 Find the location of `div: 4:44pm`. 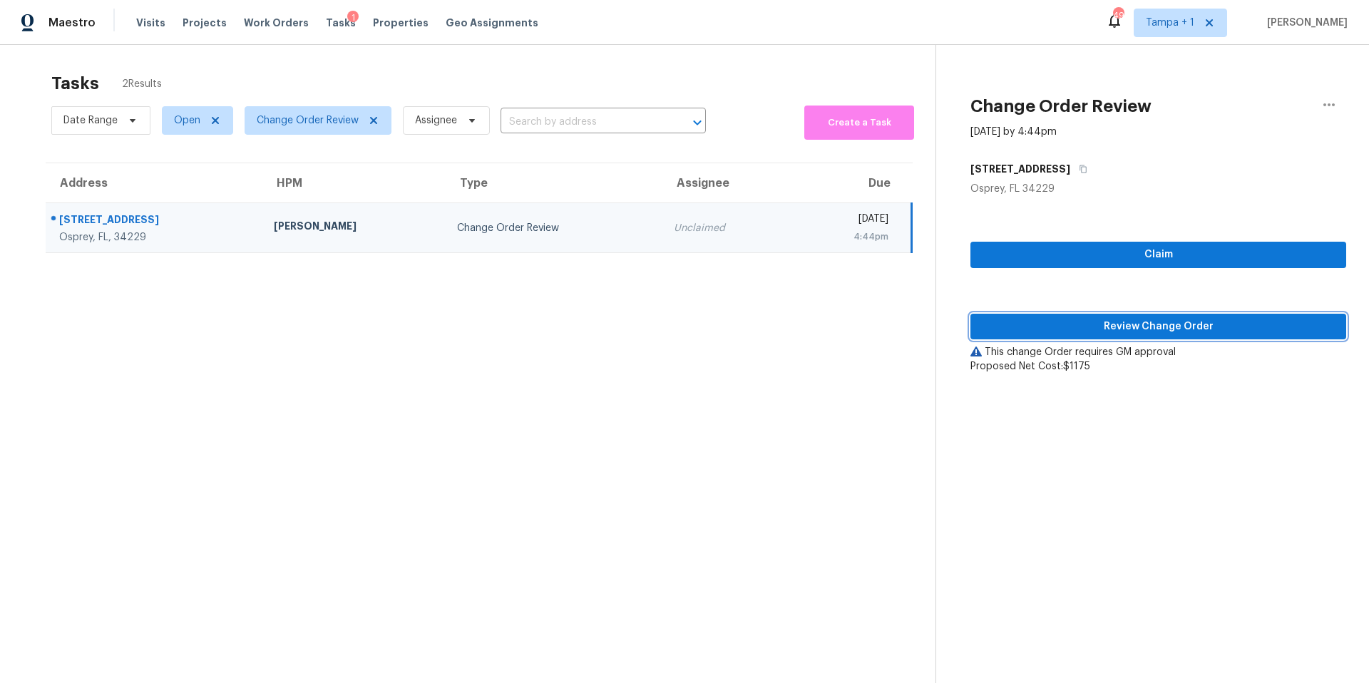

div: 4:44pm is located at coordinates (845, 237).